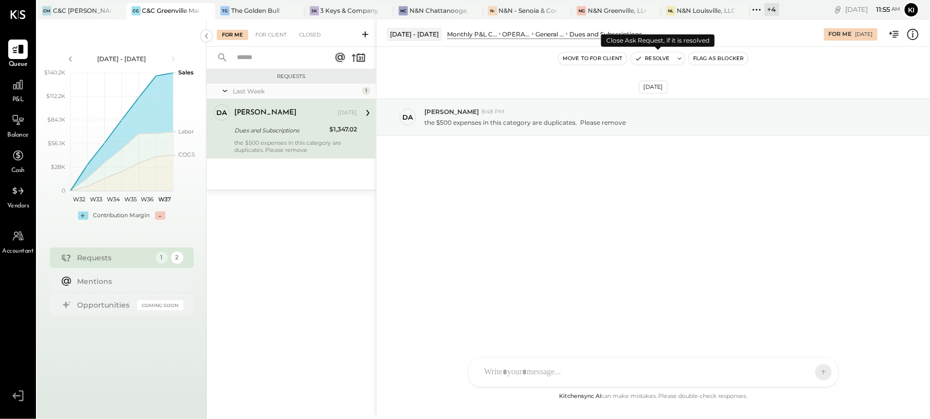  What do you see at coordinates (56, 120) in the screenshot?
I see `text: $84.1K` at bounding box center [56, 120].